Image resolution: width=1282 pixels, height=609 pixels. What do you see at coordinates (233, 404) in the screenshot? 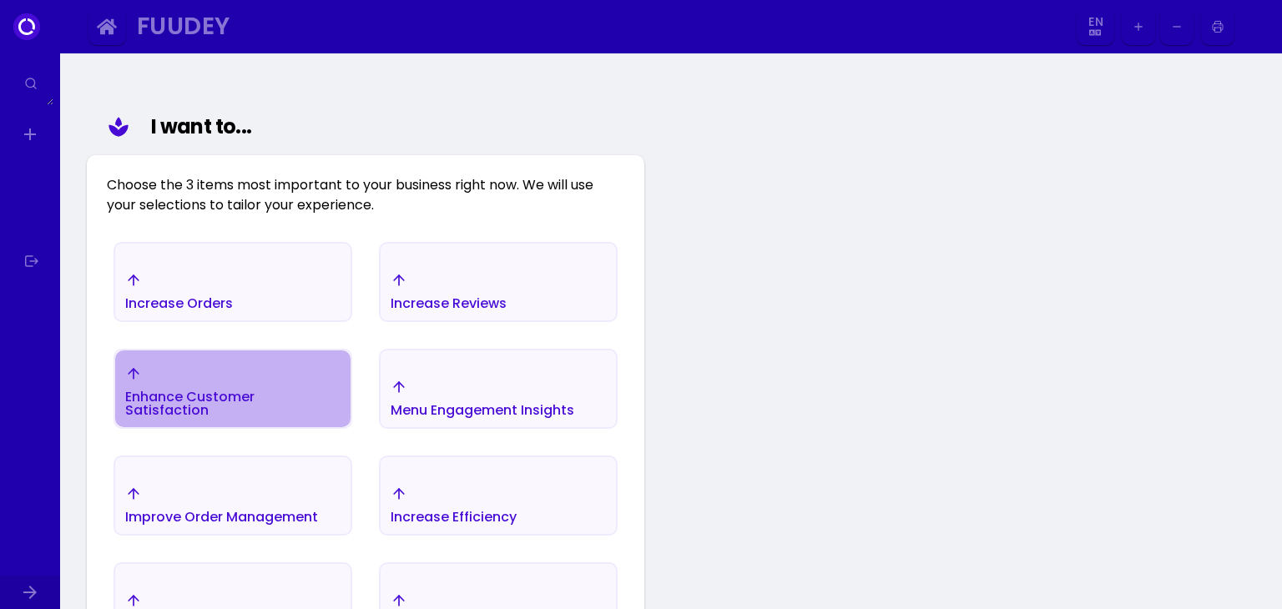
I see `div: Enhance Customer Satisfaction` at bounding box center [233, 404].